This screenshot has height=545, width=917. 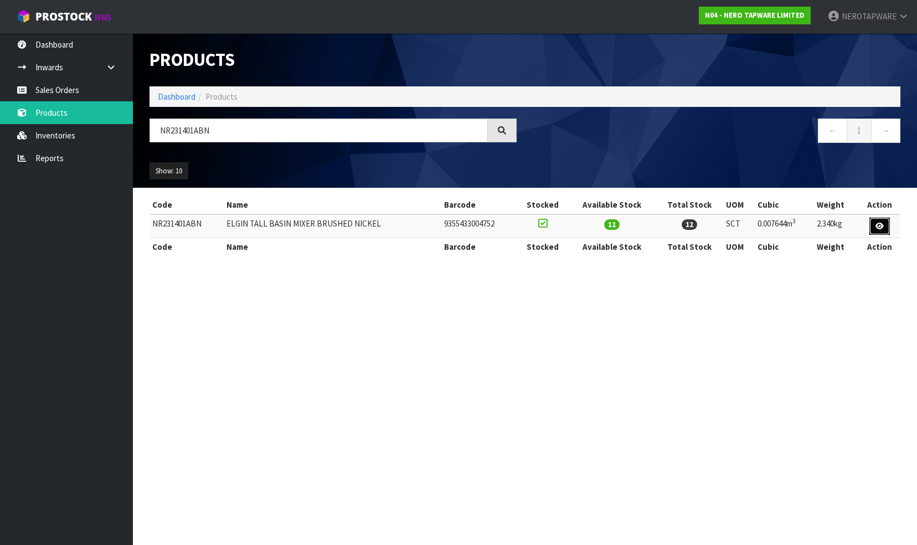 What do you see at coordinates (23, 16) in the screenshot?
I see `img: cube-alt.png` at bounding box center [23, 16].